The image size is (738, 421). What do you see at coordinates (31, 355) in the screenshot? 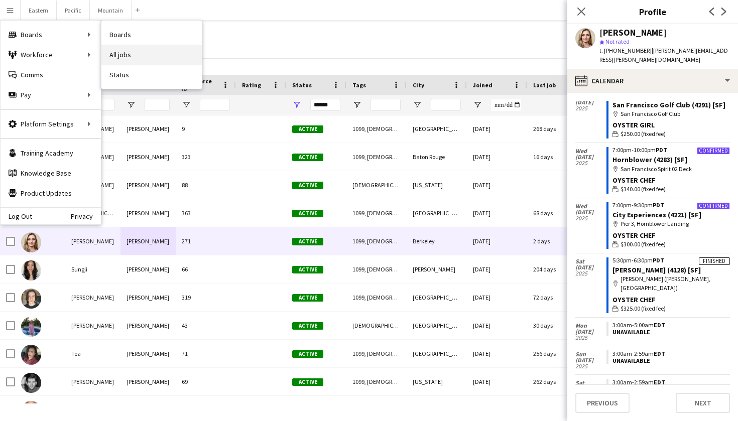
I see `img: Tea Rivera` at bounding box center [31, 355].